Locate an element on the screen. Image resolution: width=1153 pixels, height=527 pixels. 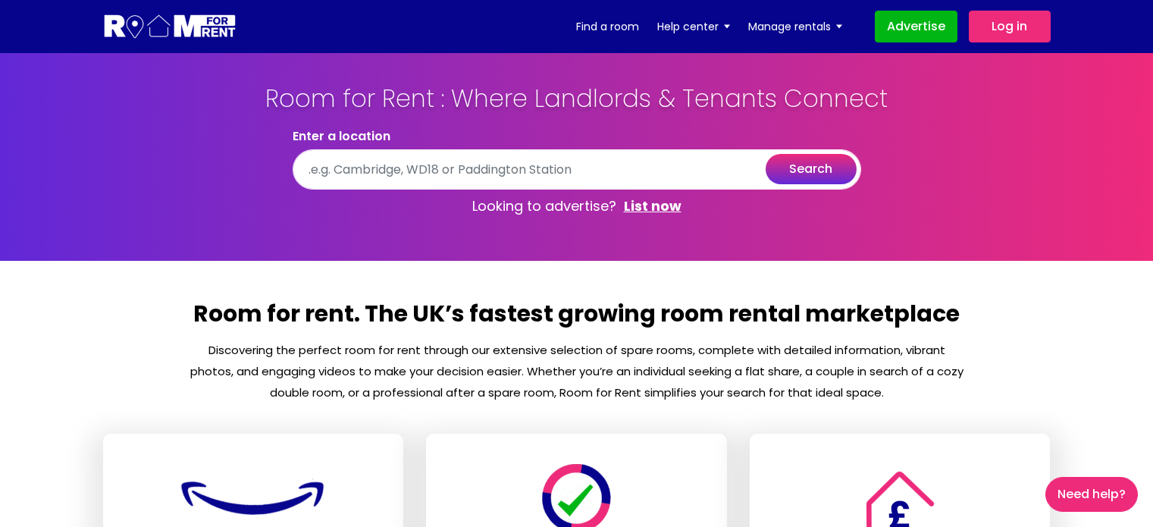
a: Manage rentals is located at coordinates (795, 27).